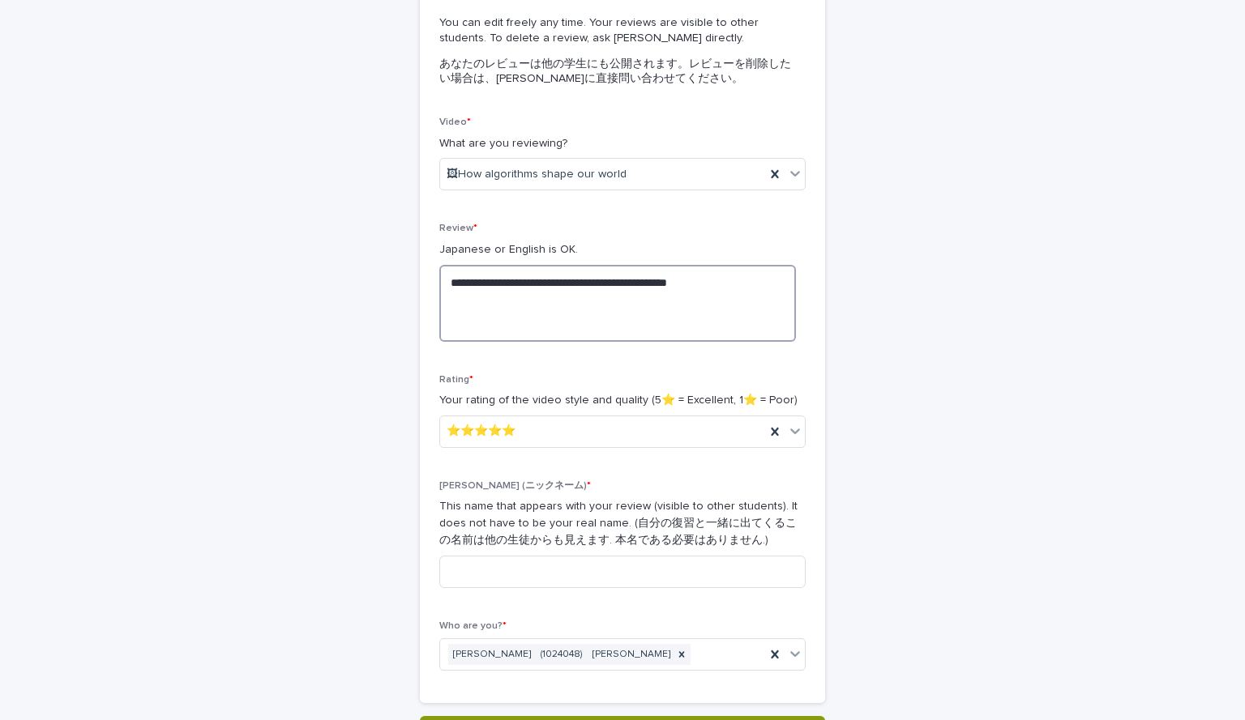 The image size is (1245, 720). Describe the element at coordinates (456, 380) in the screenshot. I see `span: Rating` at that location.